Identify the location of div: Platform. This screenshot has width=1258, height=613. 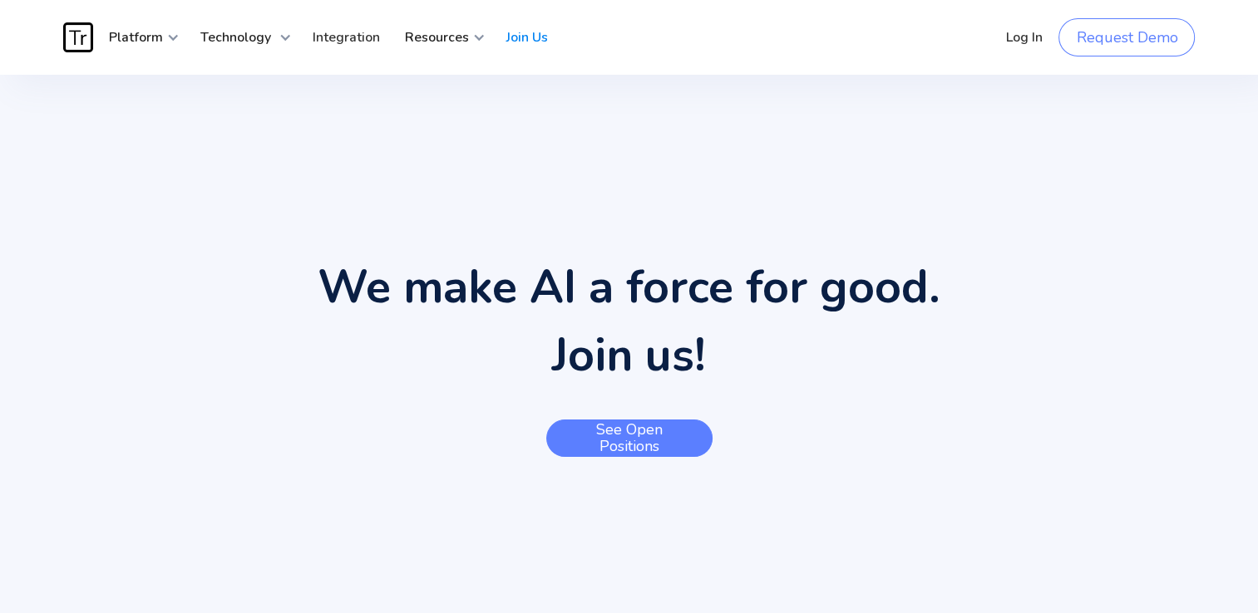
(138, 37).